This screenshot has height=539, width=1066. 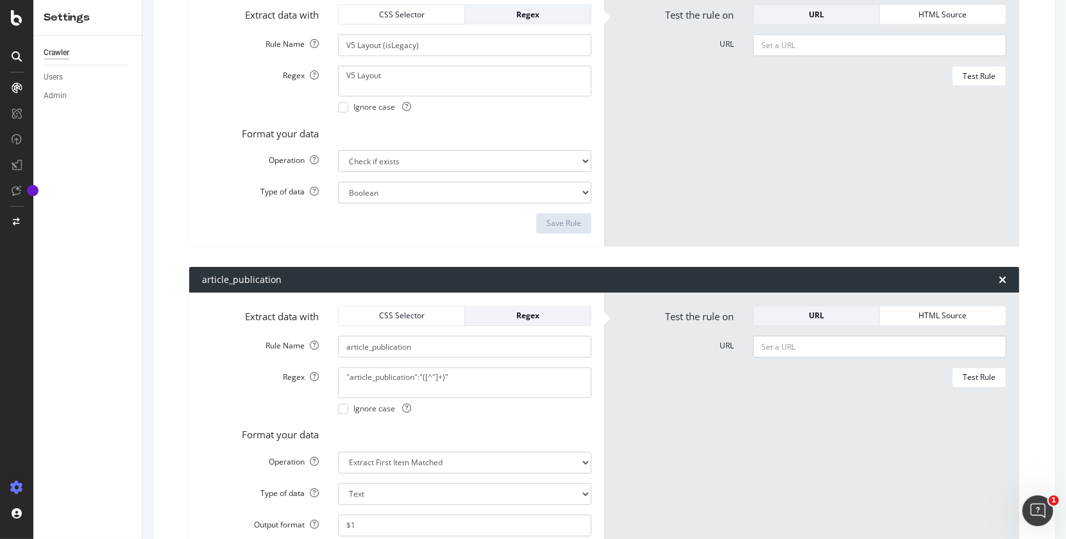 What do you see at coordinates (87, 17) in the screenshot?
I see `div: Settings` at bounding box center [87, 17].